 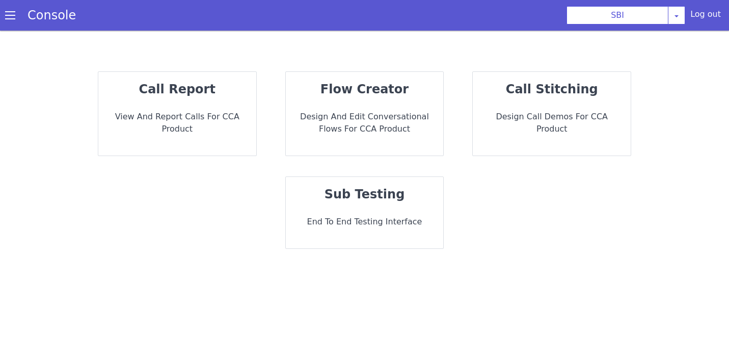 What do you see at coordinates (364, 89) in the screenshot?
I see `strong: flow creator` at bounding box center [364, 89].